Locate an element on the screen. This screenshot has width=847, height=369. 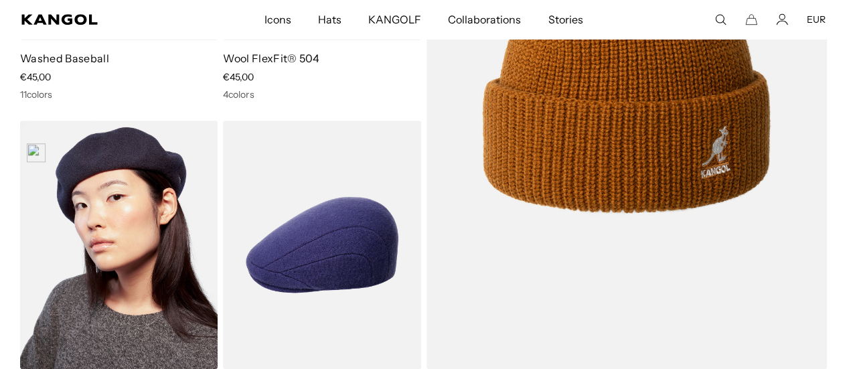
div: 4 colors is located at coordinates (321, 94).